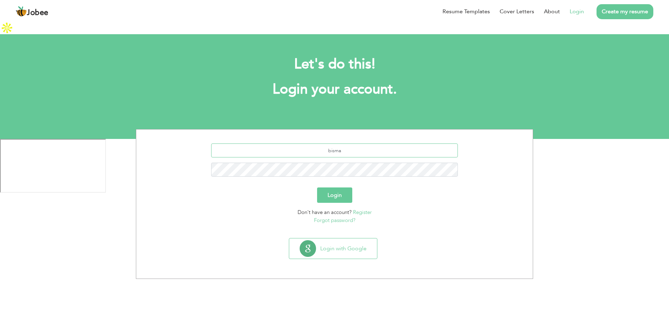  Describe the element at coordinates (577, 12) in the screenshot. I see `a: Login` at that location.